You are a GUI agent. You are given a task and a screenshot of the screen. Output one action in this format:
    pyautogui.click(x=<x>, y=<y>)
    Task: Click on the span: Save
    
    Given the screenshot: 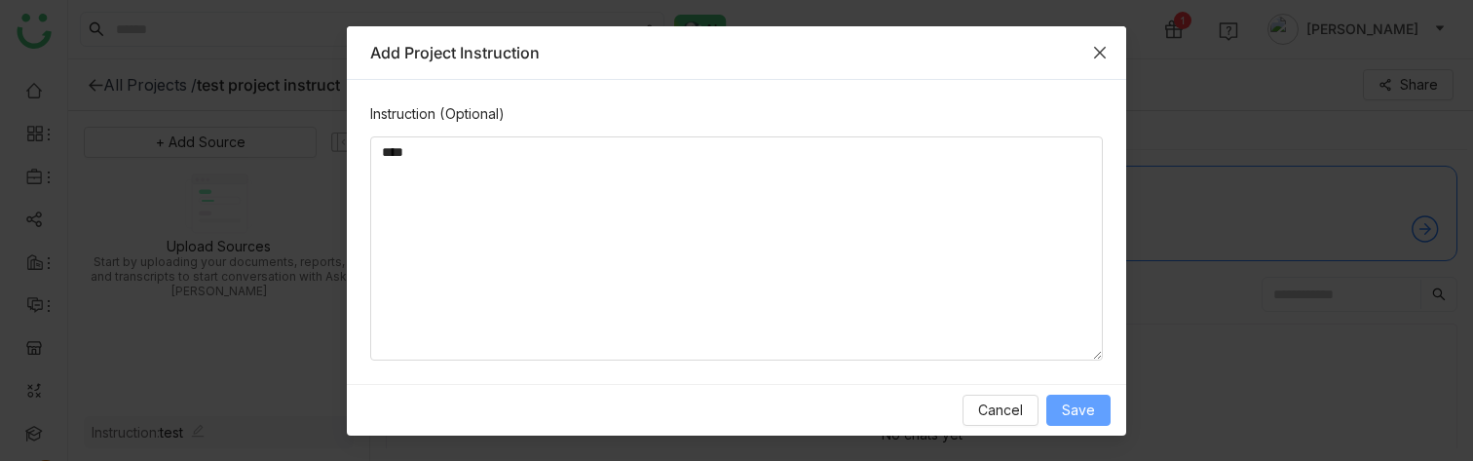 What is the action you would take?
    pyautogui.click(x=1078, y=410)
    